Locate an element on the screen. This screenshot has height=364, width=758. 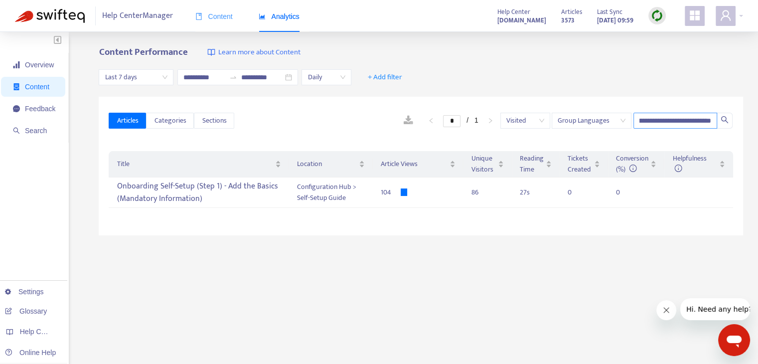
span: + Add filter is located at coordinates (385, 77).